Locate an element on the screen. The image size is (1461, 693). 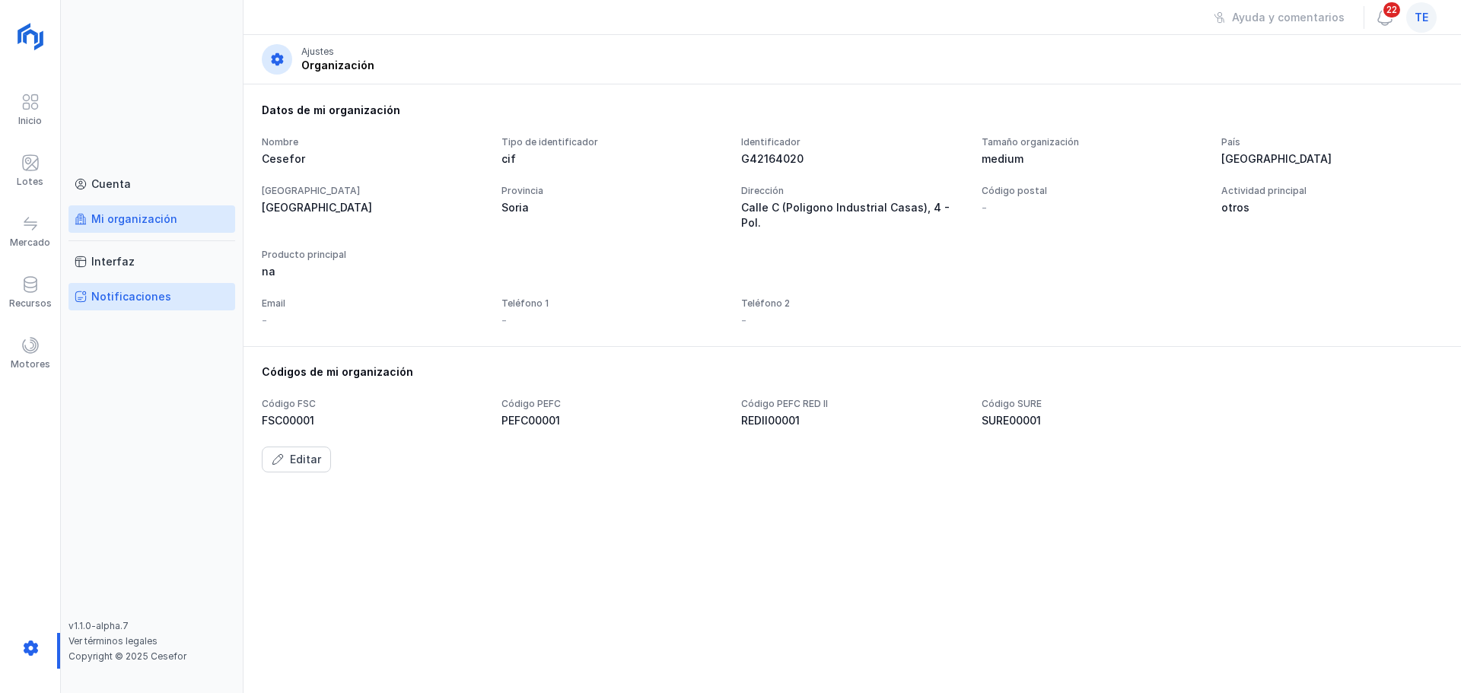
div: Mi organización is located at coordinates (134, 219).